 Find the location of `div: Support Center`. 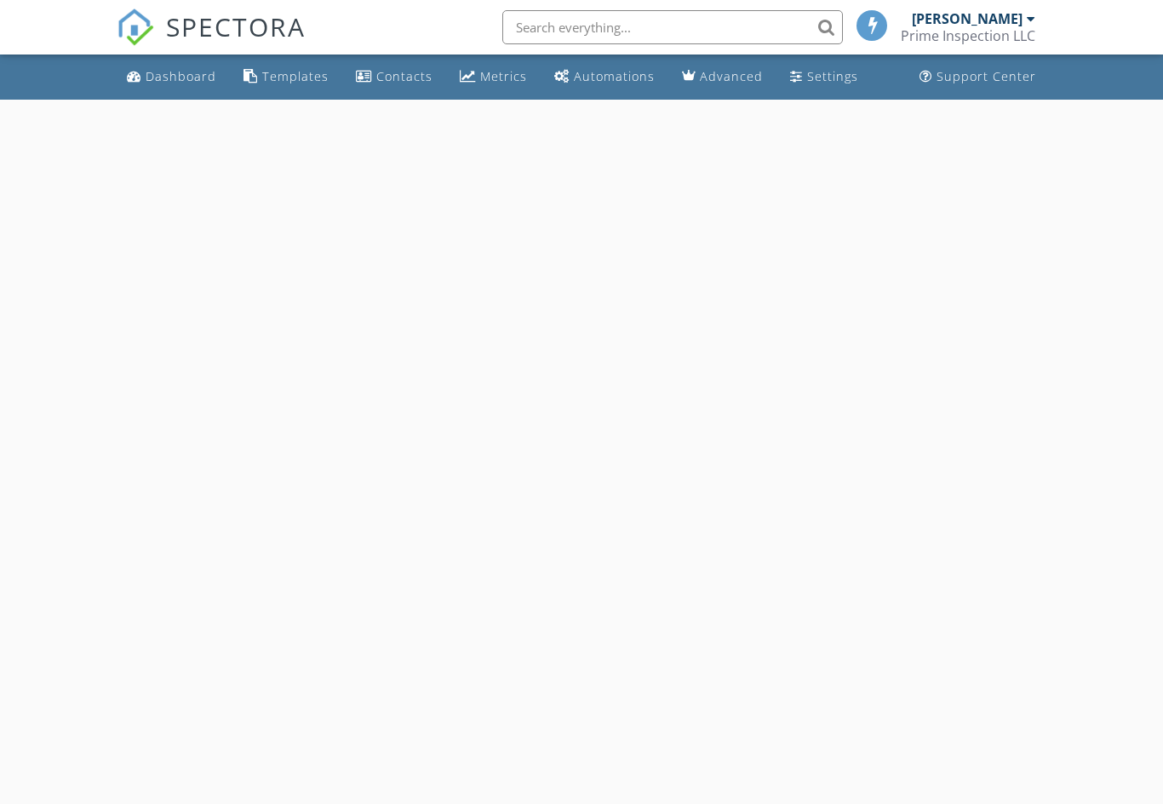

div: Support Center is located at coordinates (986, 76).